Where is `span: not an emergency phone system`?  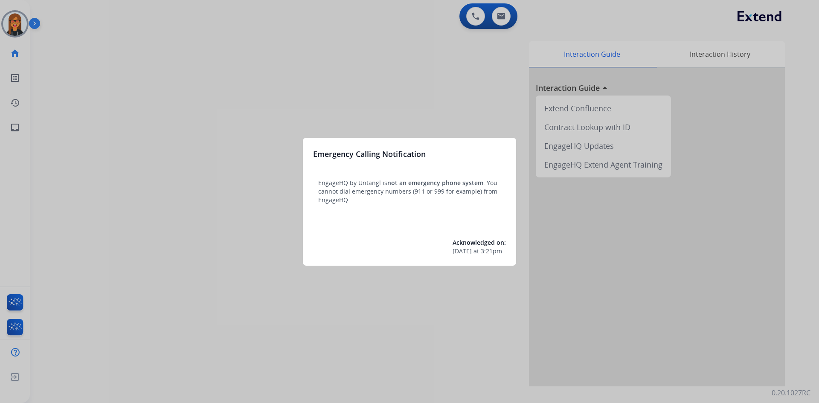
span: not an emergency phone system is located at coordinates (435, 183).